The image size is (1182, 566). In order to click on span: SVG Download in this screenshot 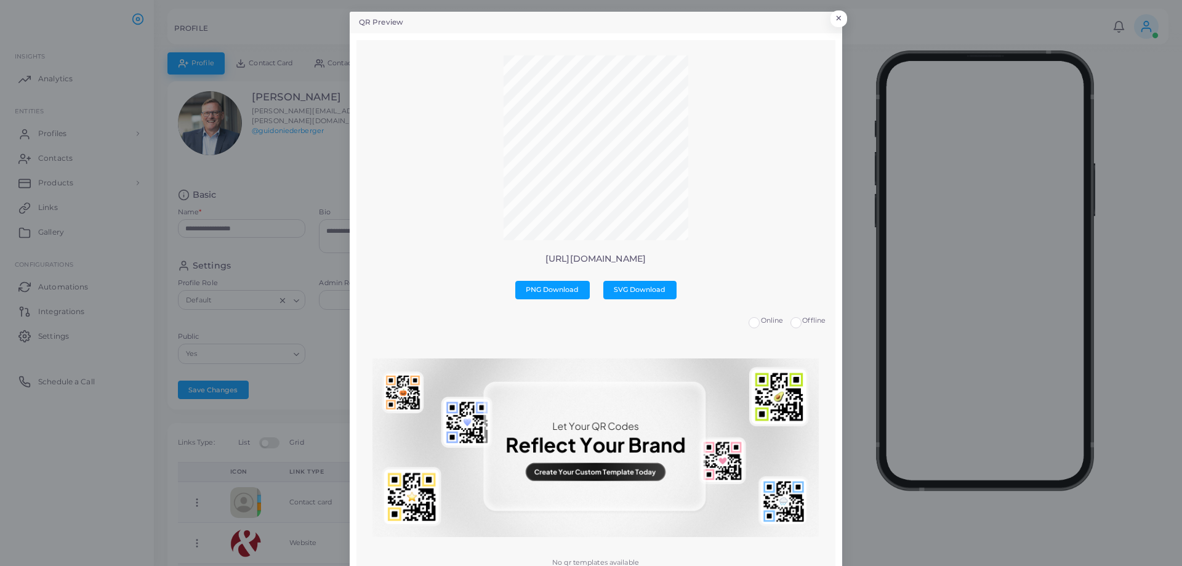, I will do `click(640, 289)`.